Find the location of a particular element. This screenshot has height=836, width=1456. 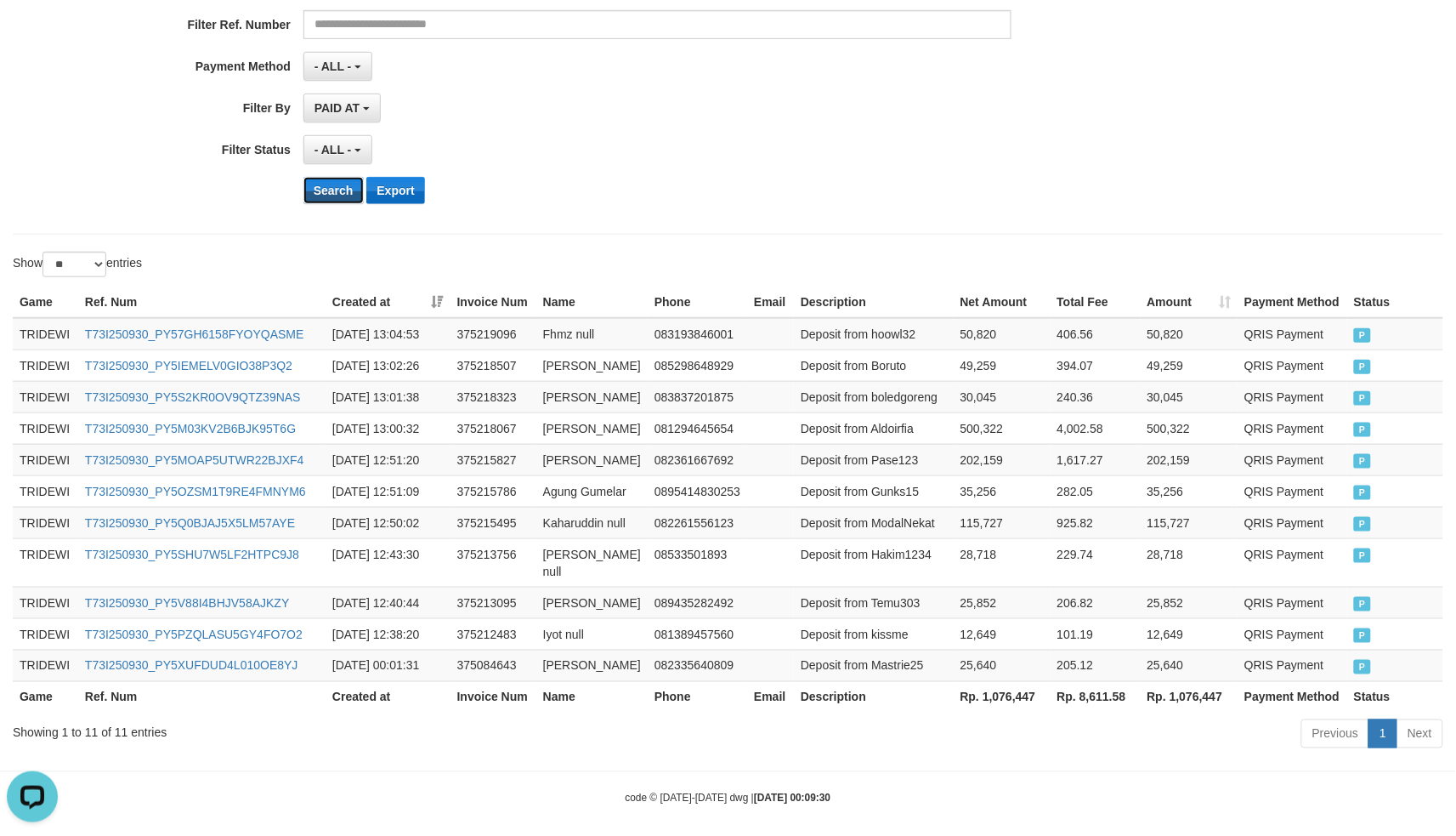

td: 282.05 is located at coordinates (1096, 490).